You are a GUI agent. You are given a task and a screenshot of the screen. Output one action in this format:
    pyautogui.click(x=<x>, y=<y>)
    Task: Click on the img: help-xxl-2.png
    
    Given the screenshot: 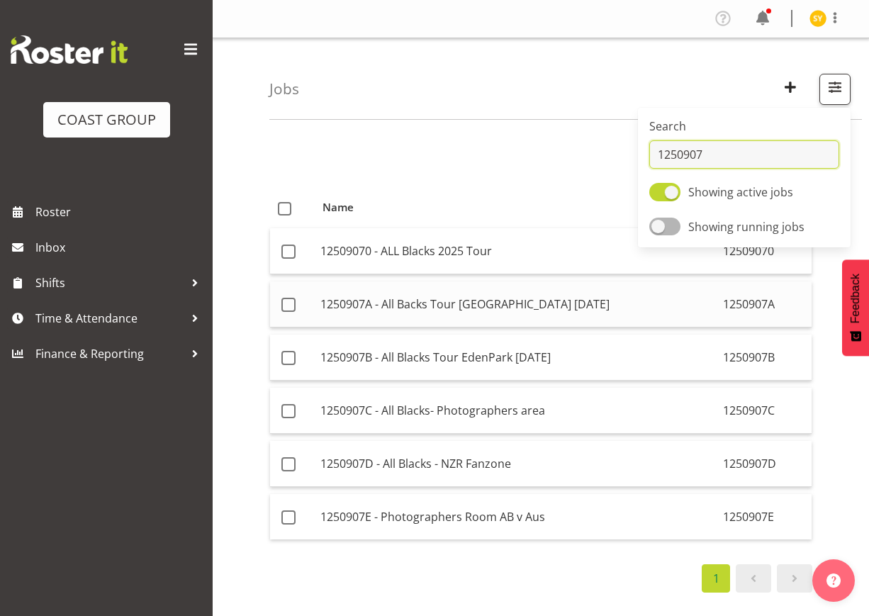 What is the action you would take?
    pyautogui.click(x=833, y=580)
    